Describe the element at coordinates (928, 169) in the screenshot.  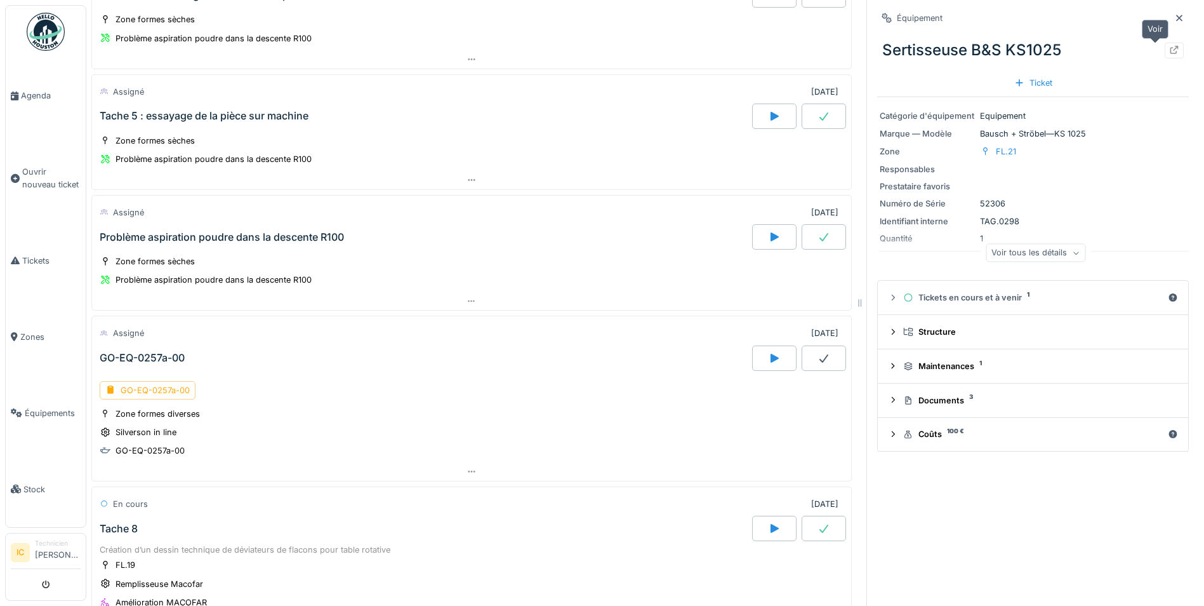
I see `div: Responsables` at that location.